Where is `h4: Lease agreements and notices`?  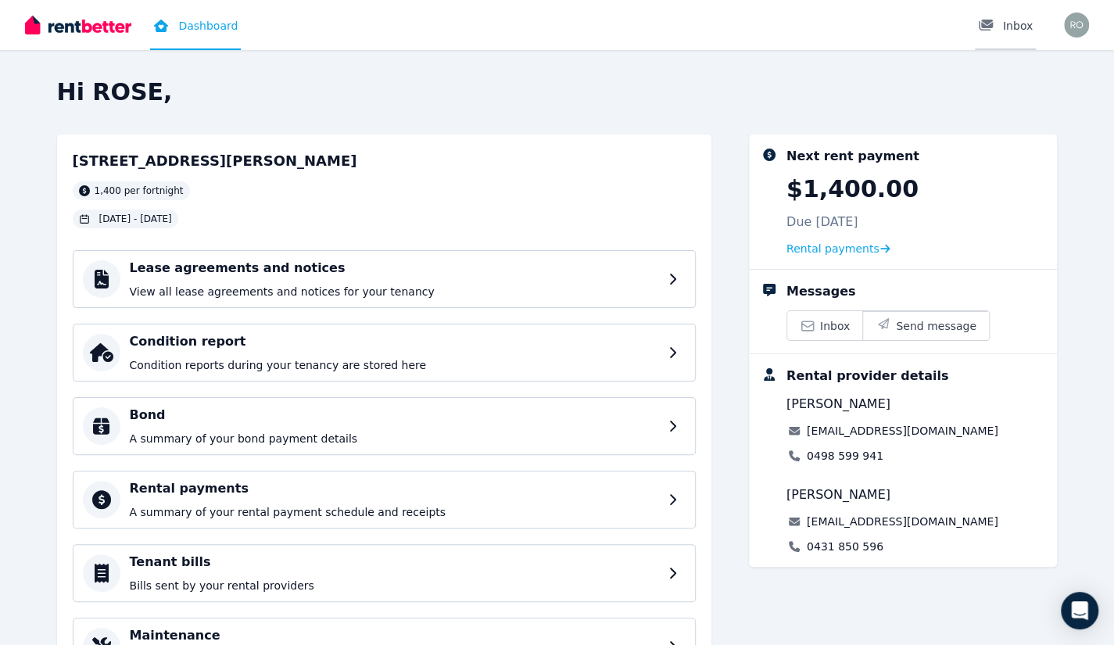
h4: Lease agreements and notices is located at coordinates (394, 268).